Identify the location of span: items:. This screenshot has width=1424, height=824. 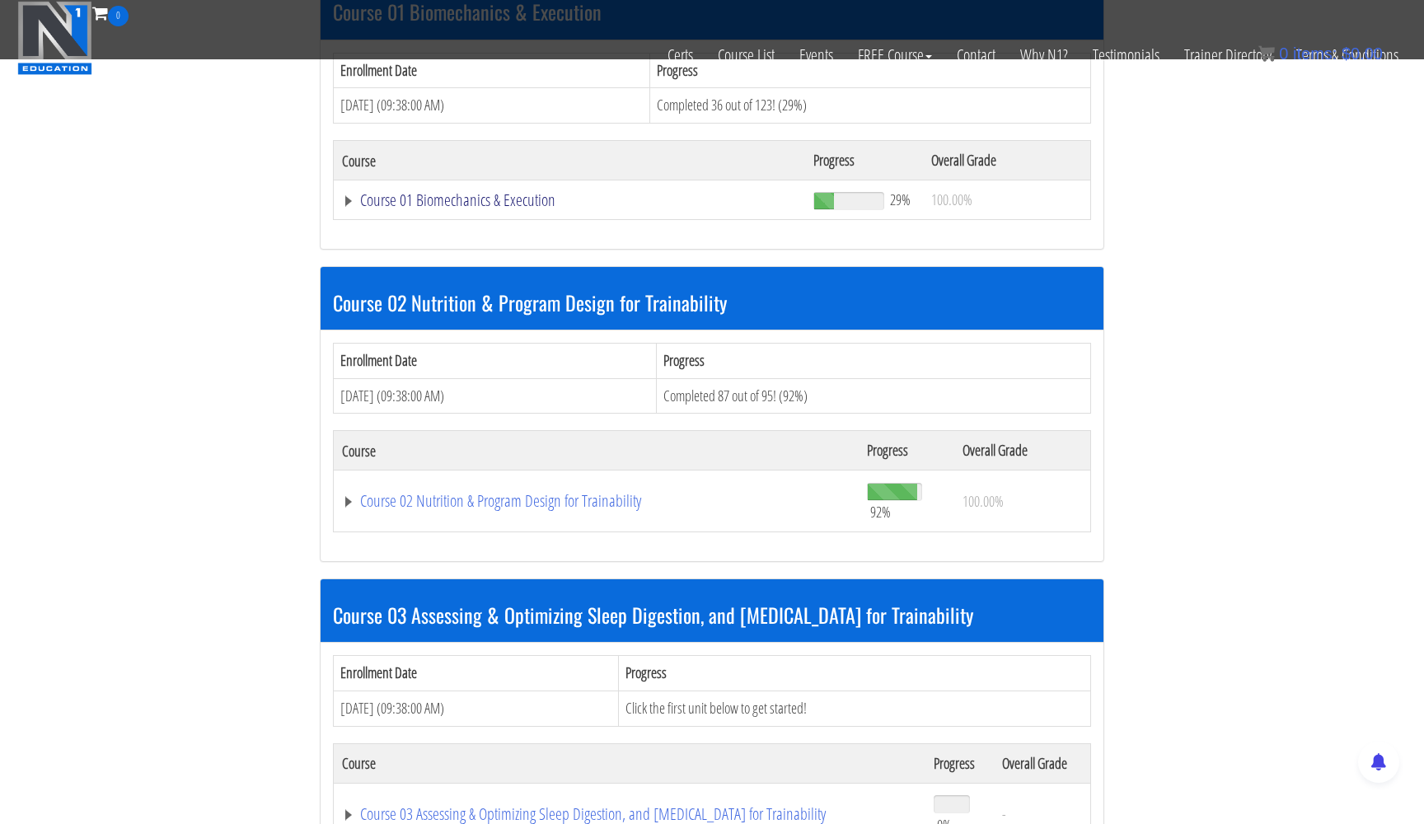
(1314, 54).